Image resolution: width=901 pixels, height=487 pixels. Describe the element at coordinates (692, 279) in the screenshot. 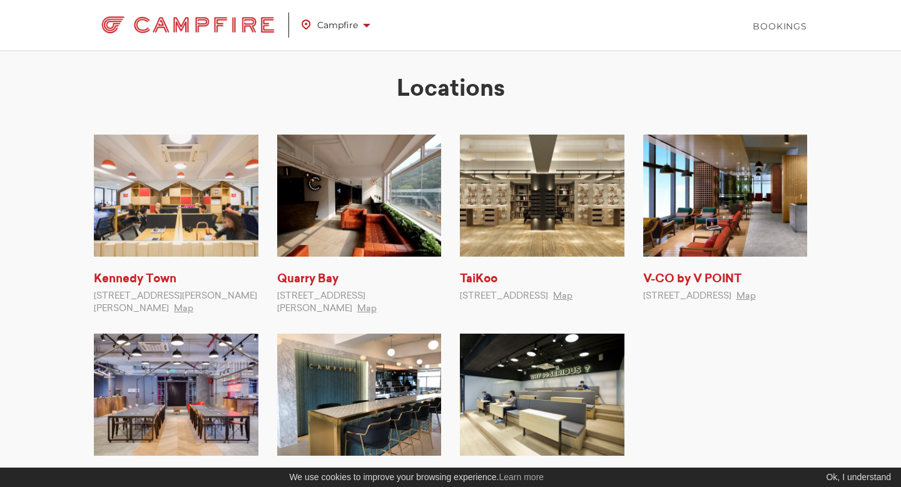

I see `a: V-CO by V POINT` at that location.